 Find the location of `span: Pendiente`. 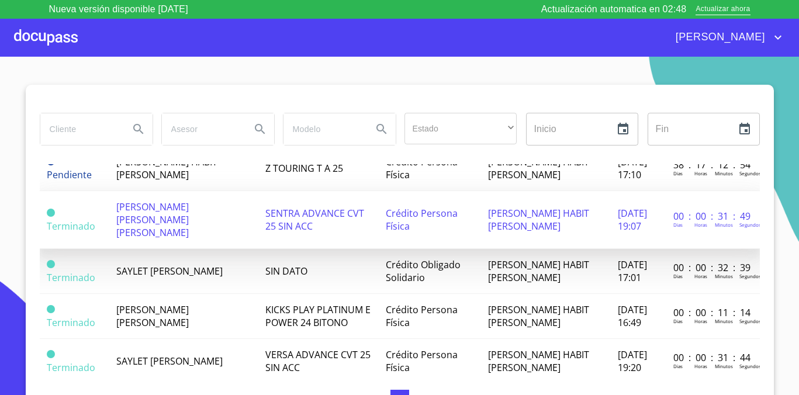

span: Pendiente is located at coordinates (69, 175).